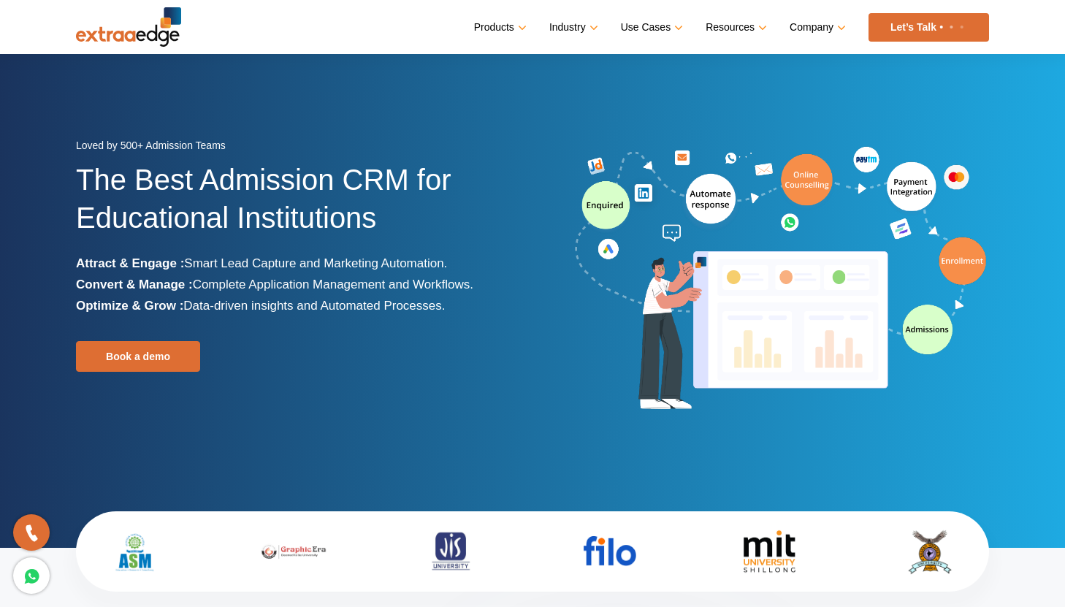 Image resolution: width=1065 pixels, height=607 pixels. I want to click on a: Company, so click(816, 27).